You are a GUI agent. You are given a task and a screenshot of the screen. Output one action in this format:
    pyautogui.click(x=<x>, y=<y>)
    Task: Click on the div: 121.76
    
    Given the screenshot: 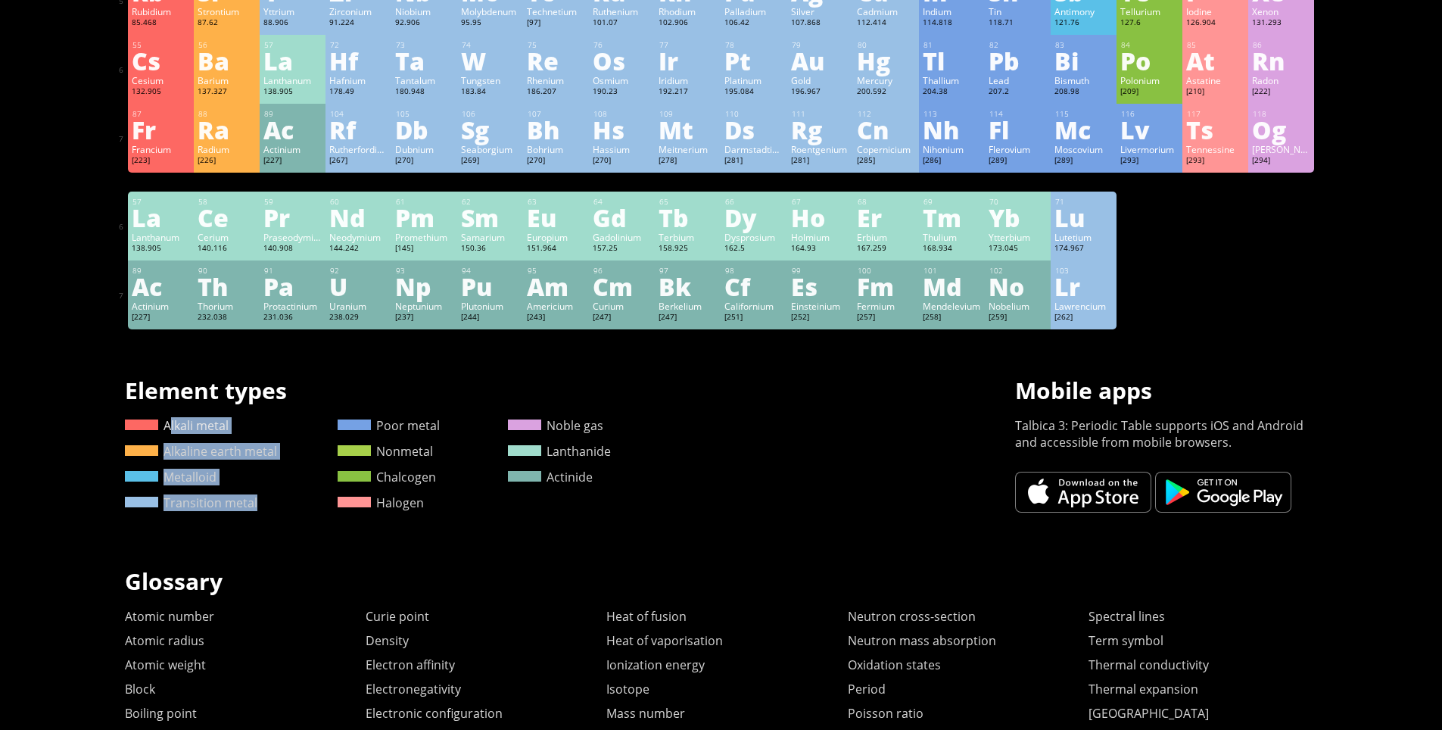 What is the action you would take?
    pyautogui.click(x=1083, y=23)
    